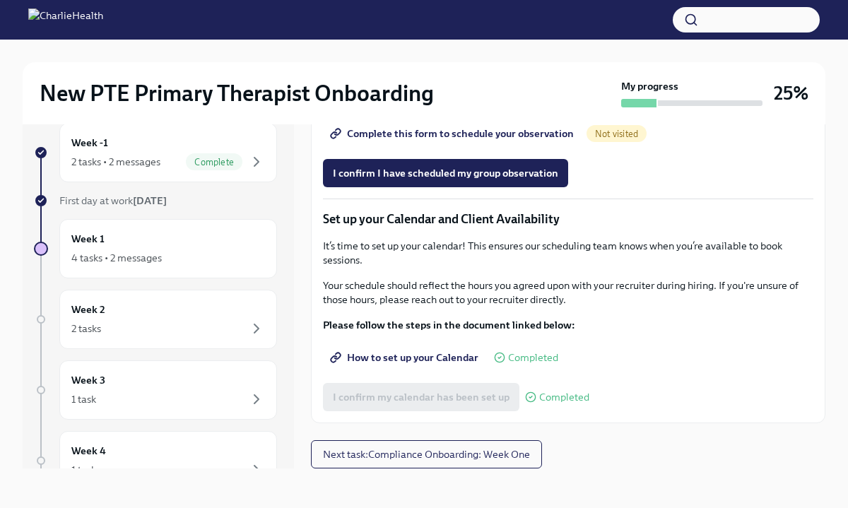 The width and height of the screenshot is (848, 508). What do you see at coordinates (88, 239) in the screenshot?
I see `h6: Week 1` at bounding box center [88, 239].